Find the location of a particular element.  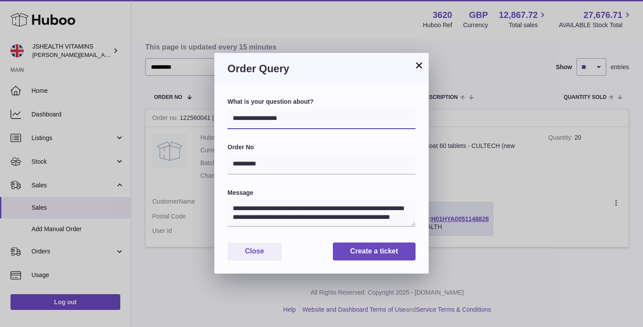

label: What is your question about? is located at coordinates (322, 102).